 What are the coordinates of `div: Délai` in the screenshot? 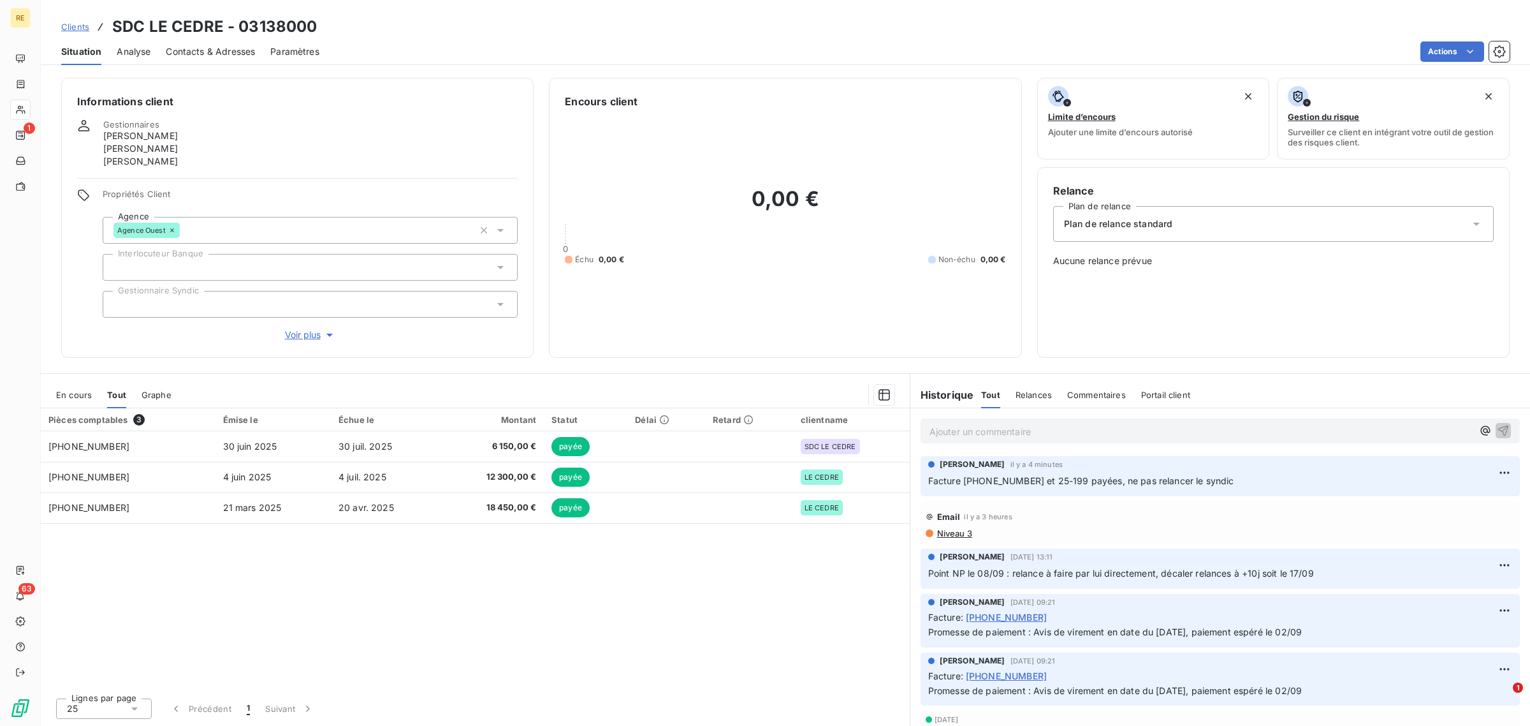 It's located at (666, 420).